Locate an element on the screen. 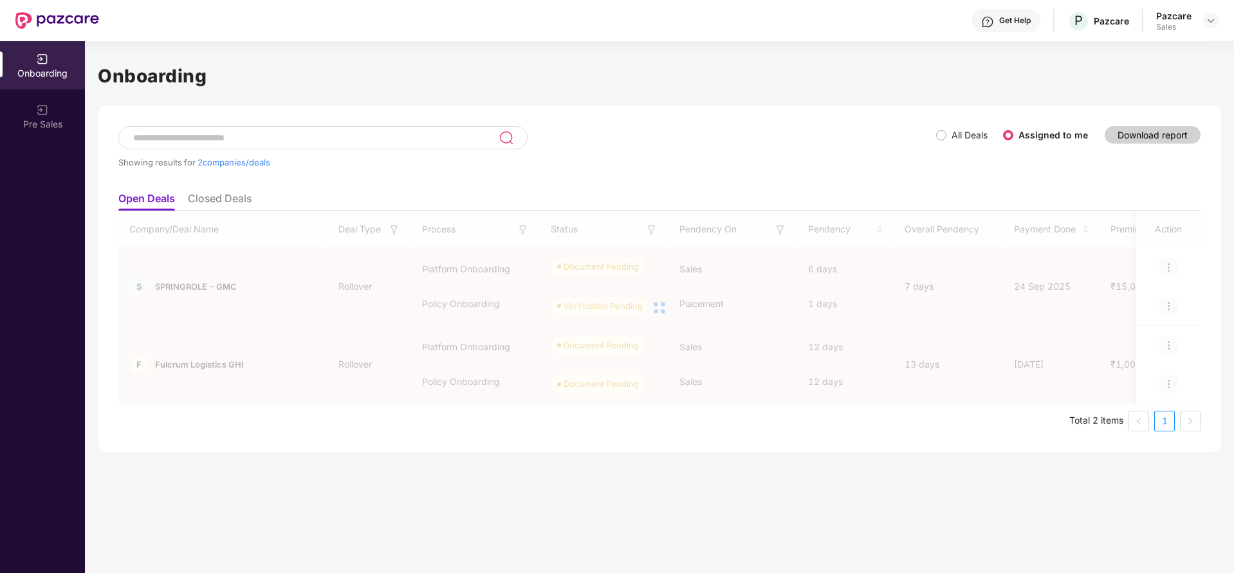 The image size is (1234, 573). li: Previous Page is located at coordinates (1139, 421).